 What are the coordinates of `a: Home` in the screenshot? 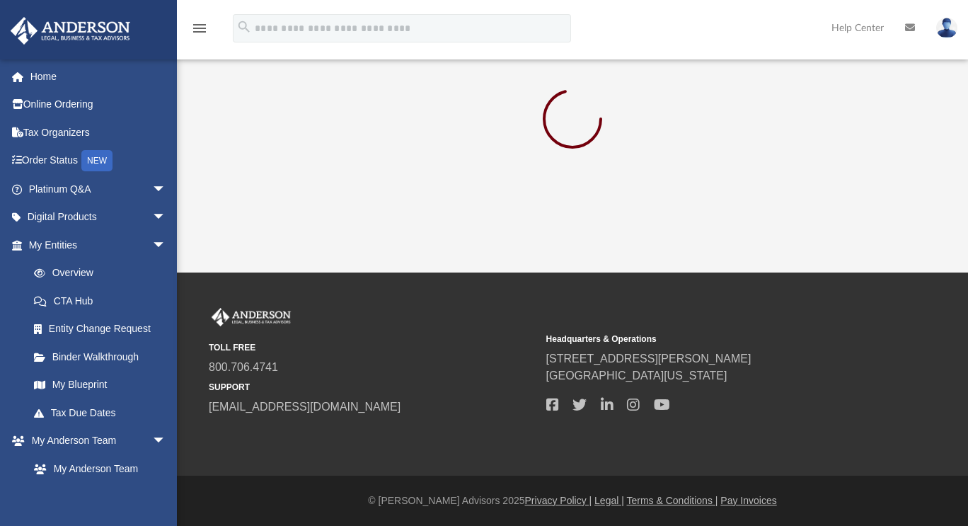 It's located at (98, 76).